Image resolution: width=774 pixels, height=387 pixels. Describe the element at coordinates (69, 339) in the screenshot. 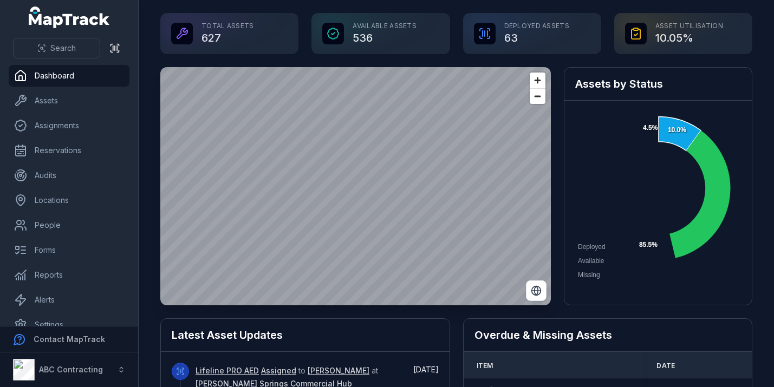

I see `strong: Contact MapTrack` at that location.